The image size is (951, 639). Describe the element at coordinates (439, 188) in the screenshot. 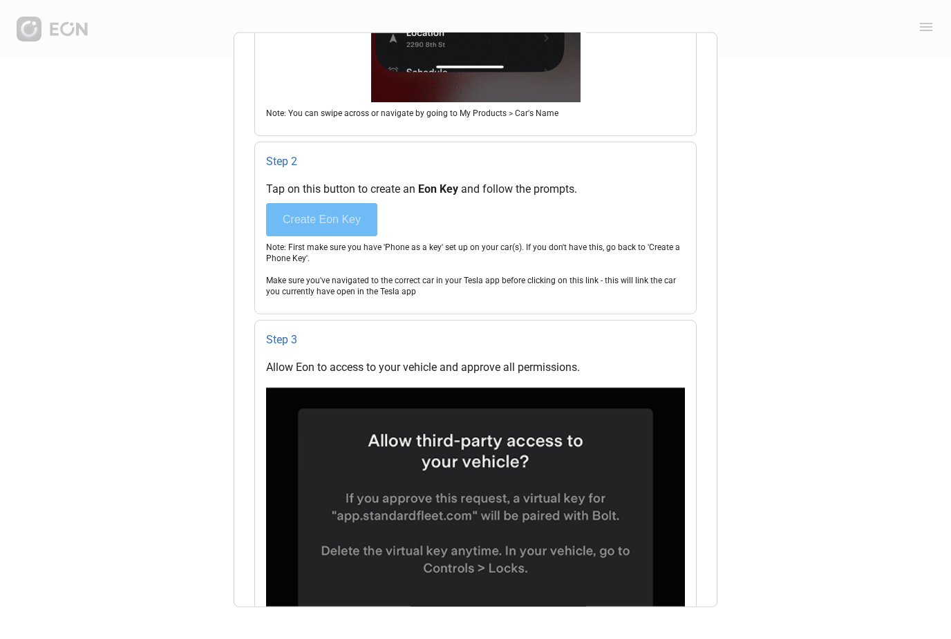

I see `span: Eon Key` at that location.